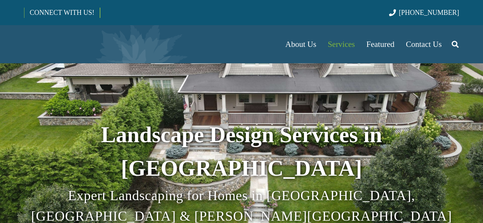 The image size is (483, 223). Describe the element at coordinates (300, 44) in the screenshot. I see `a: About Us` at that location.